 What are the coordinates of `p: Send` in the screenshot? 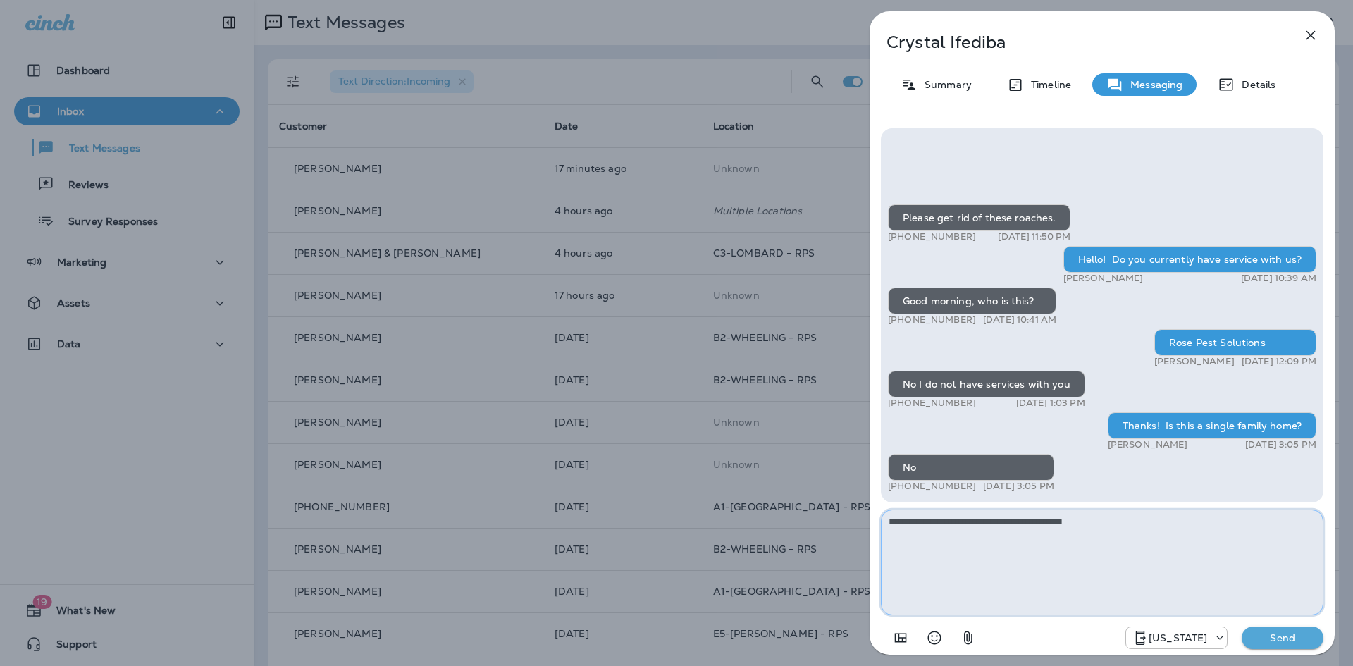 It's located at (1282, 638).